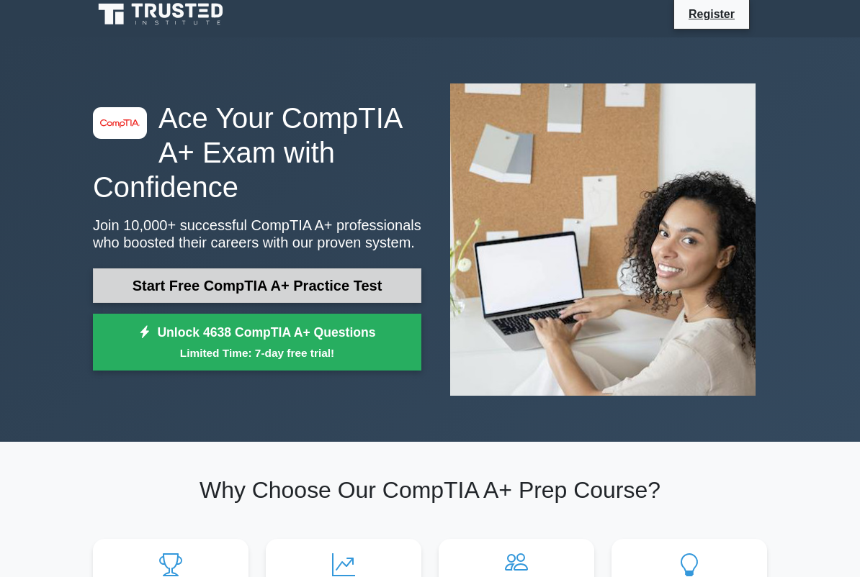 Image resolution: width=860 pixels, height=577 pixels. I want to click on a: Register, so click(711, 14).